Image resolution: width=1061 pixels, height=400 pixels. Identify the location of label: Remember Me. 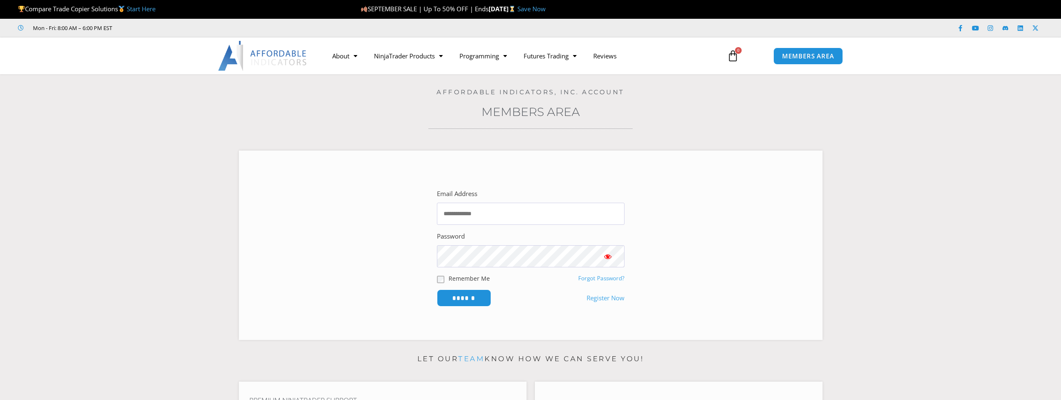
(469, 278).